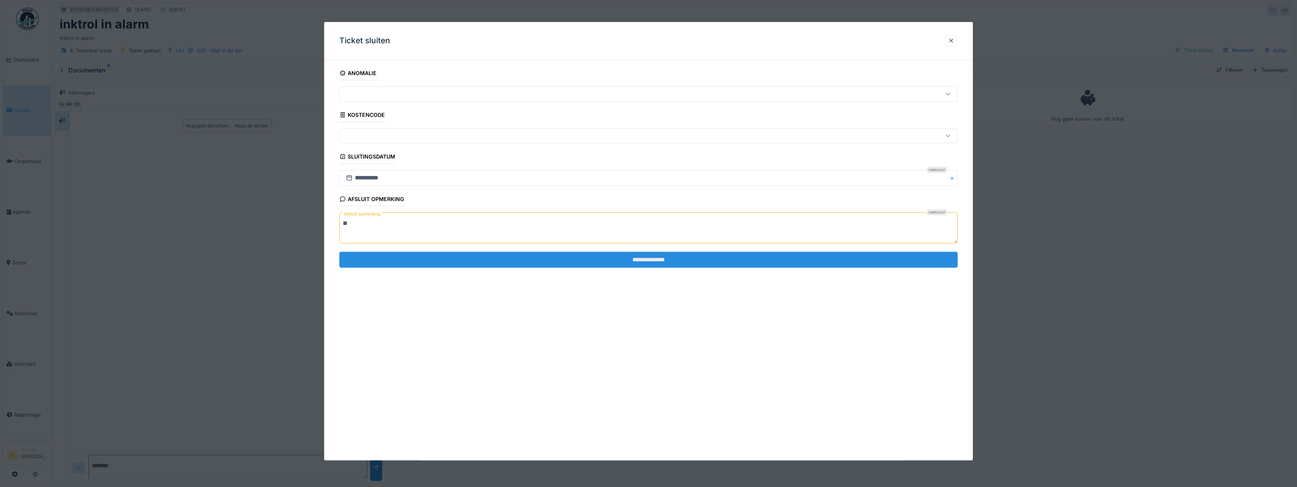  Describe the element at coordinates (372, 200) in the screenshot. I see `div: Afsluit opmerking` at that location.